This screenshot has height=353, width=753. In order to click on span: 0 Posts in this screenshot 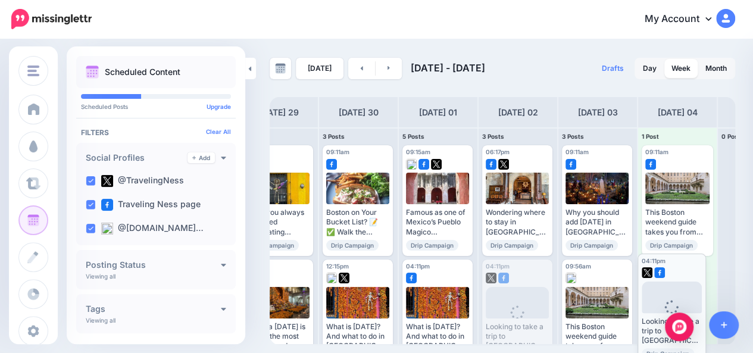, I will do `click(733, 136)`.